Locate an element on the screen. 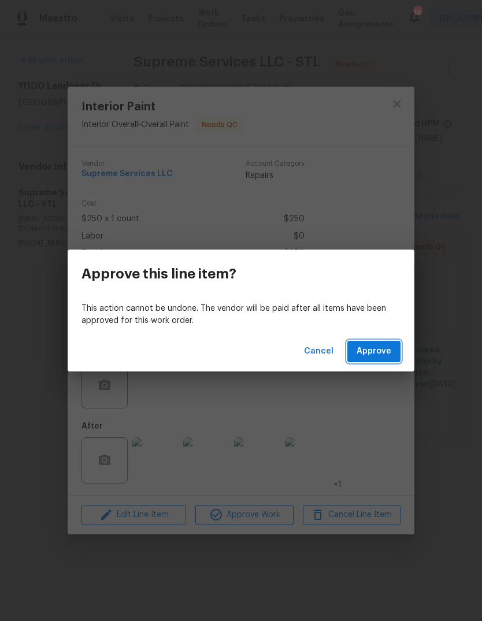 Image resolution: width=482 pixels, height=621 pixels. button: Cancel is located at coordinates (318, 351).